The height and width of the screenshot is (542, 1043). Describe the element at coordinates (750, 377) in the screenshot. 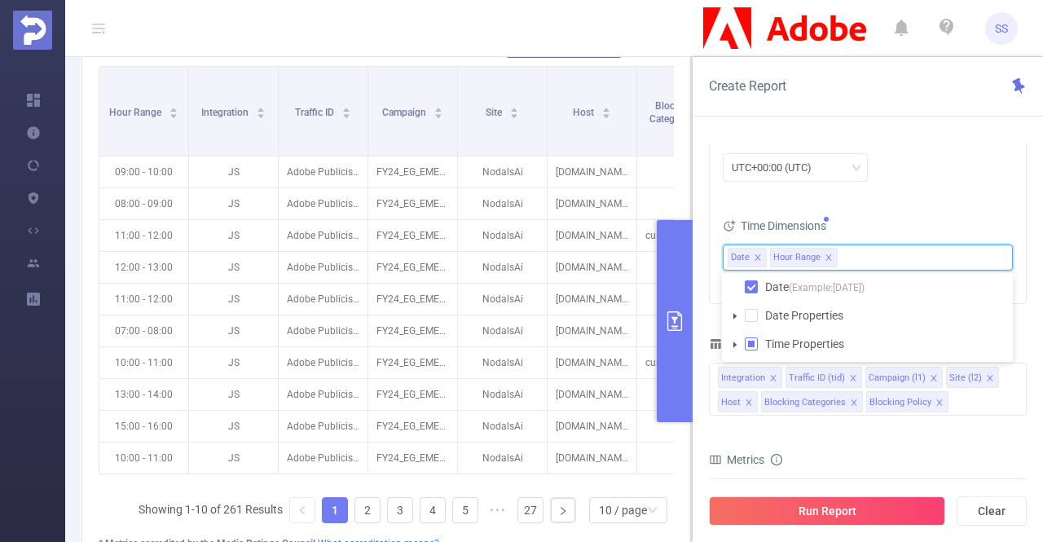

I see `li: Integration` at that location.